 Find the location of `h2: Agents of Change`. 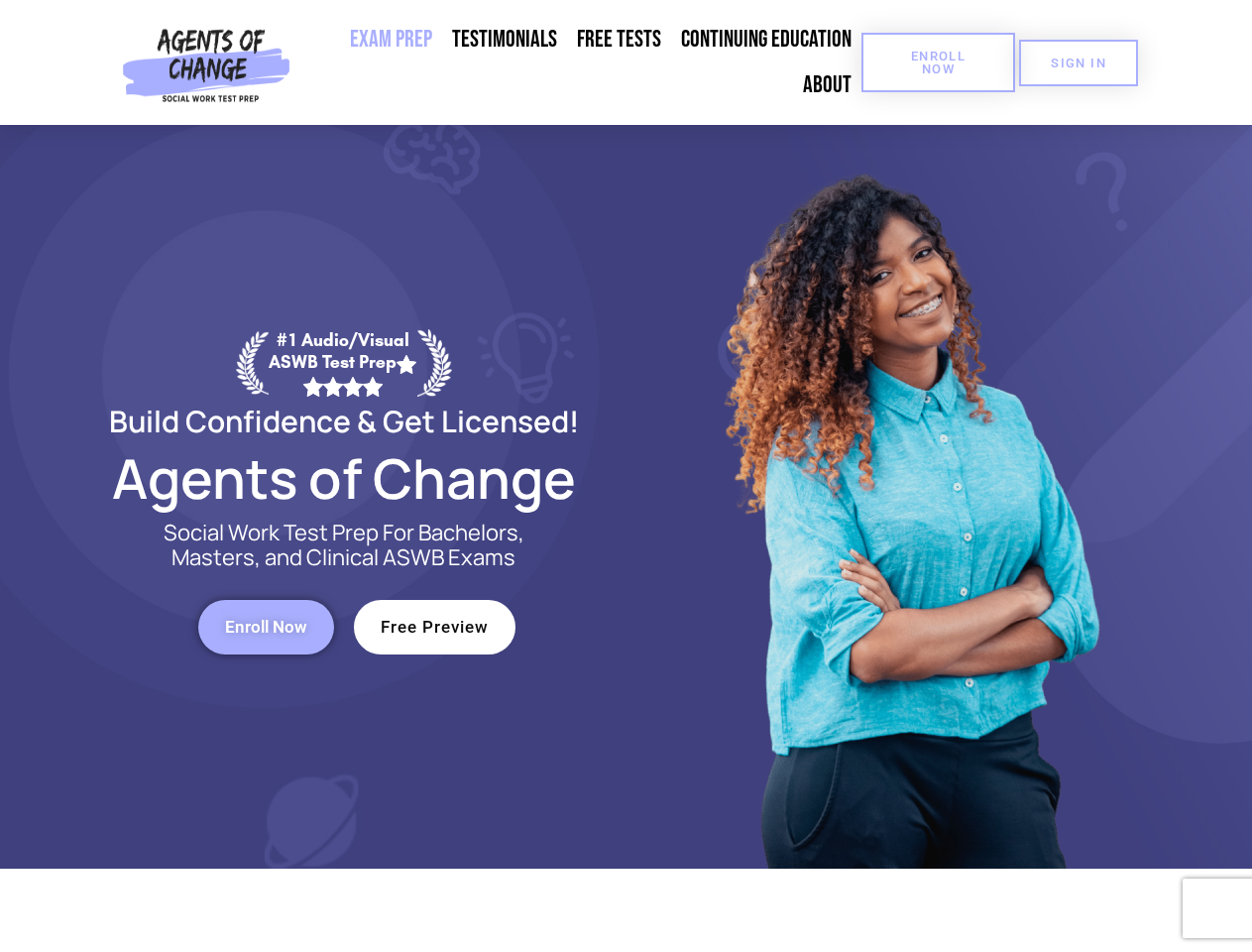

h2: Agents of Change is located at coordinates (344, 477).